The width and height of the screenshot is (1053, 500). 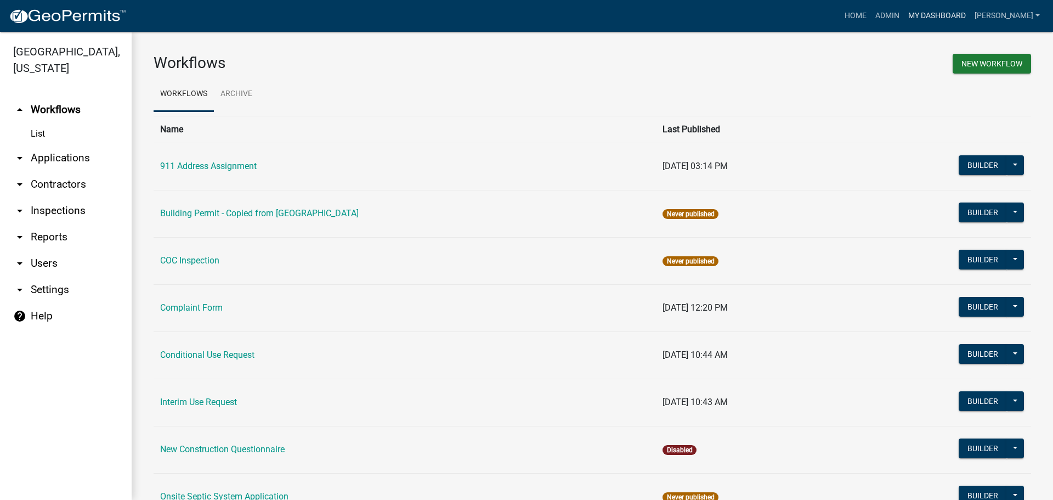 I want to click on th: Name, so click(x=405, y=129).